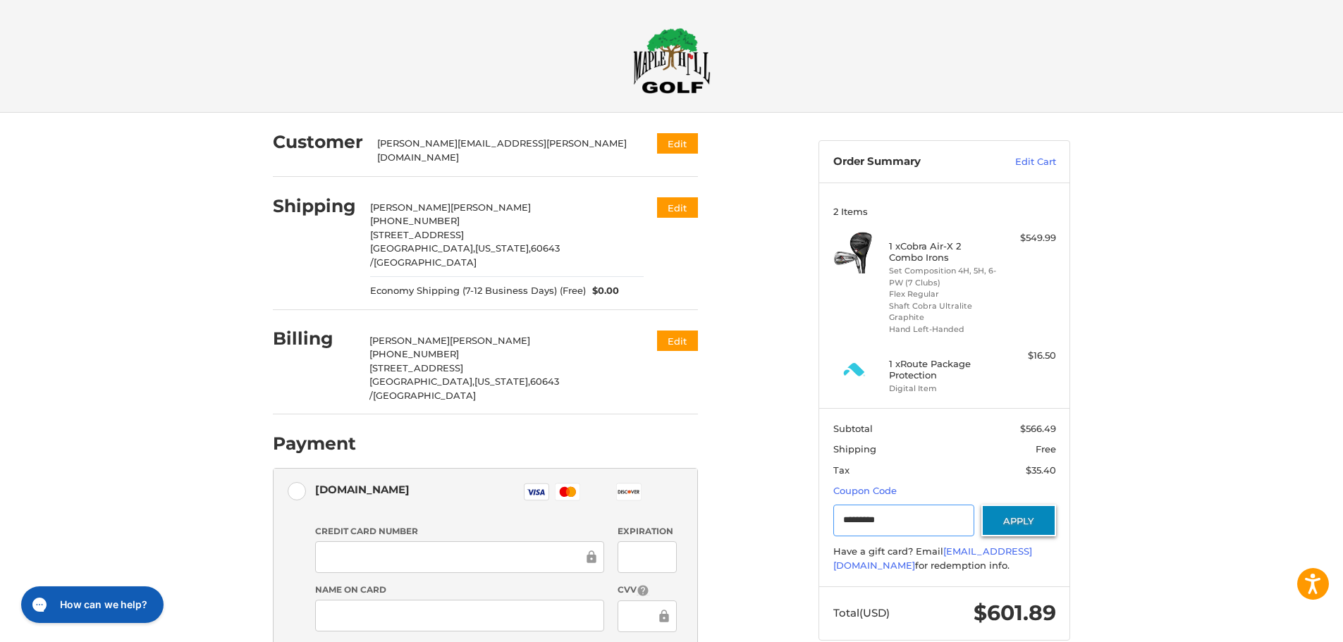 The image size is (1343, 642). I want to click on span: $601.89, so click(1015, 613).